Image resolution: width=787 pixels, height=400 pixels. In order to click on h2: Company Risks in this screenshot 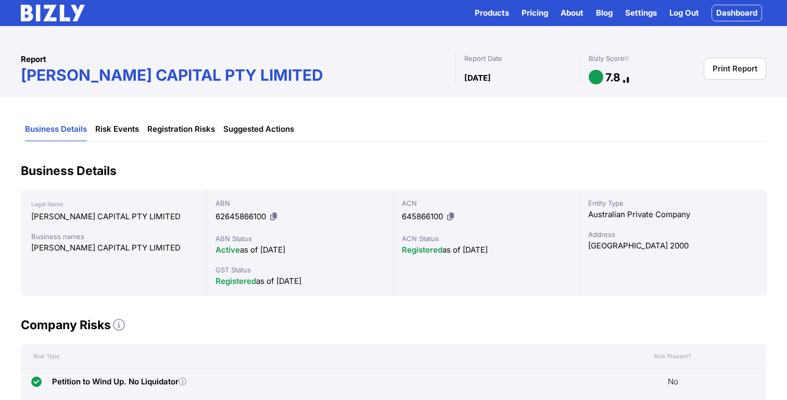, I will do `click(393, 325)`.